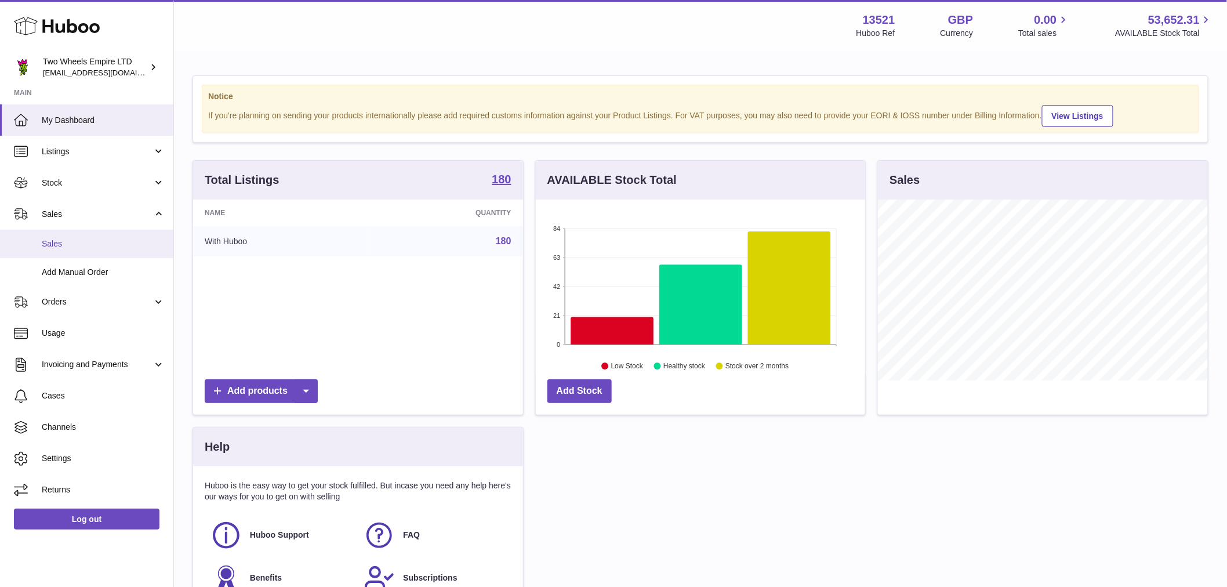  Describe the element at coordinates (266, 577) in the screenshot. I see `span: Benefits` at that location.